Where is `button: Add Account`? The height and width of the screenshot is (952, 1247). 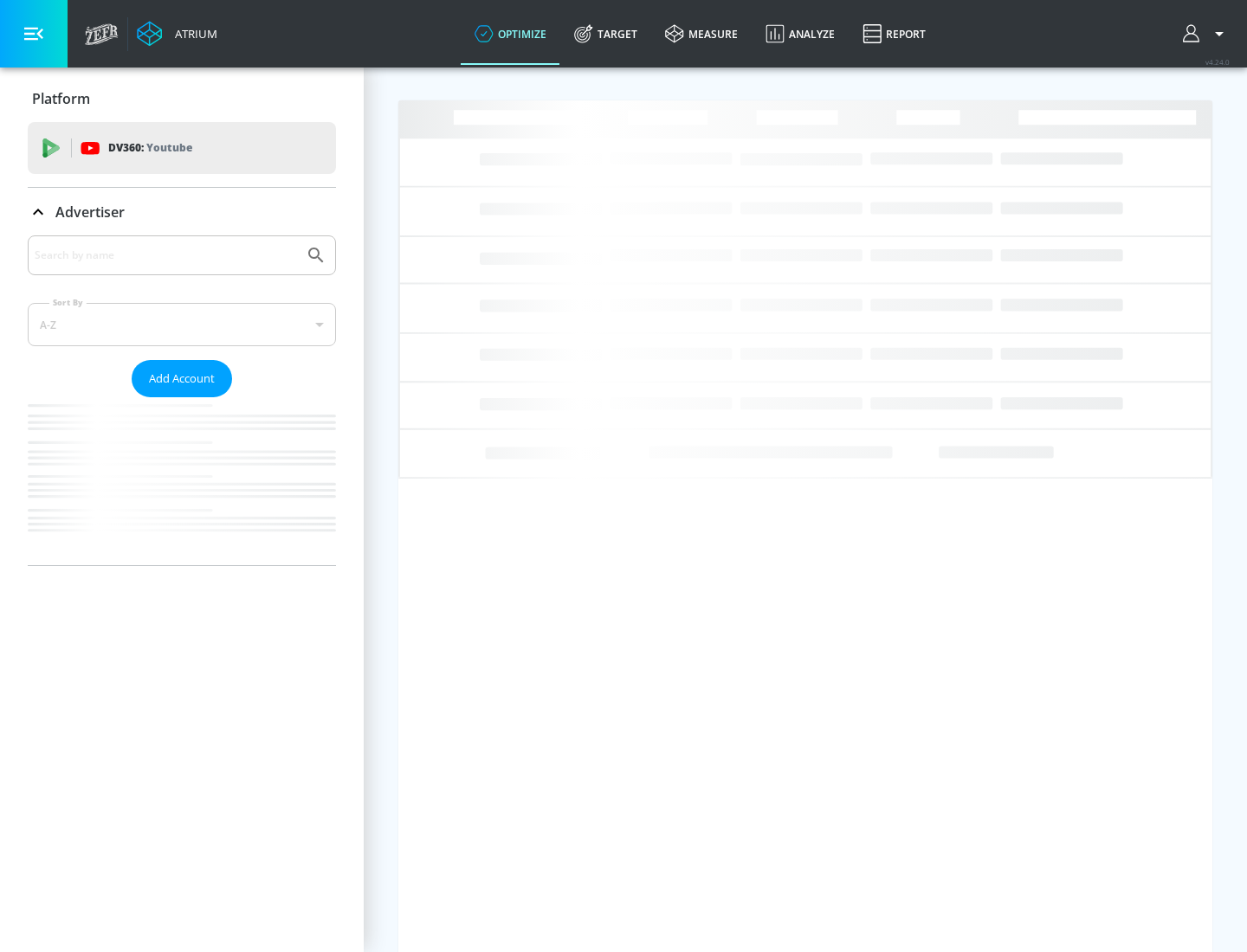
button: Add Account is located at coordinates (182, 378).